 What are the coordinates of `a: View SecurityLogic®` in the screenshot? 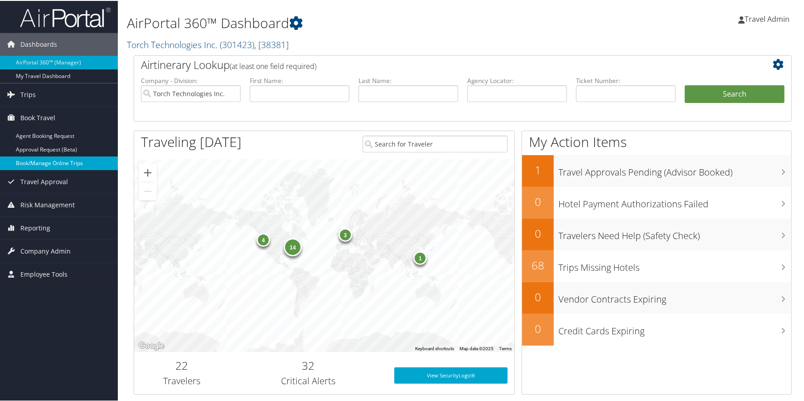 It's located at (451, 374).